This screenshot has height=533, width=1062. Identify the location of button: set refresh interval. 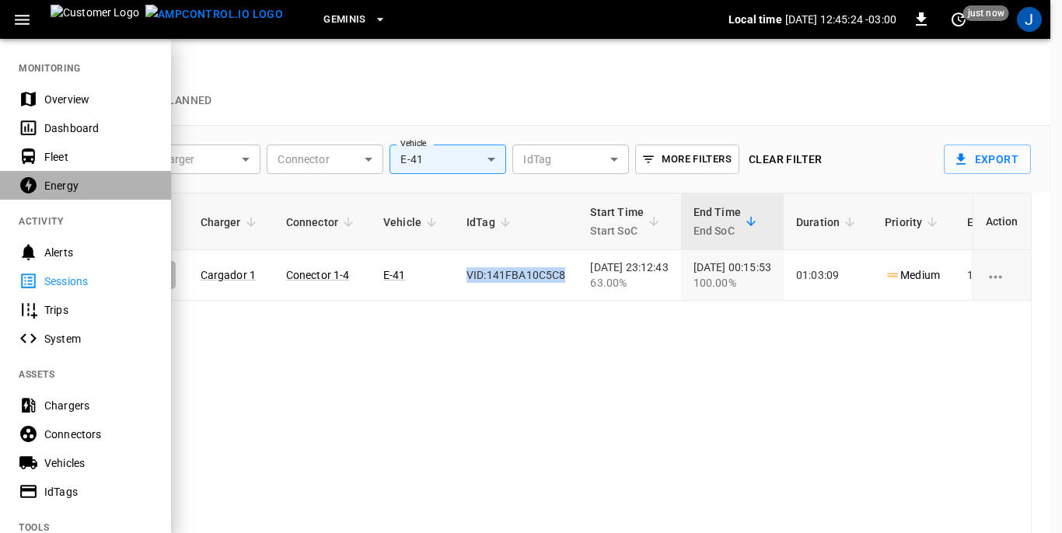
(958, 19).